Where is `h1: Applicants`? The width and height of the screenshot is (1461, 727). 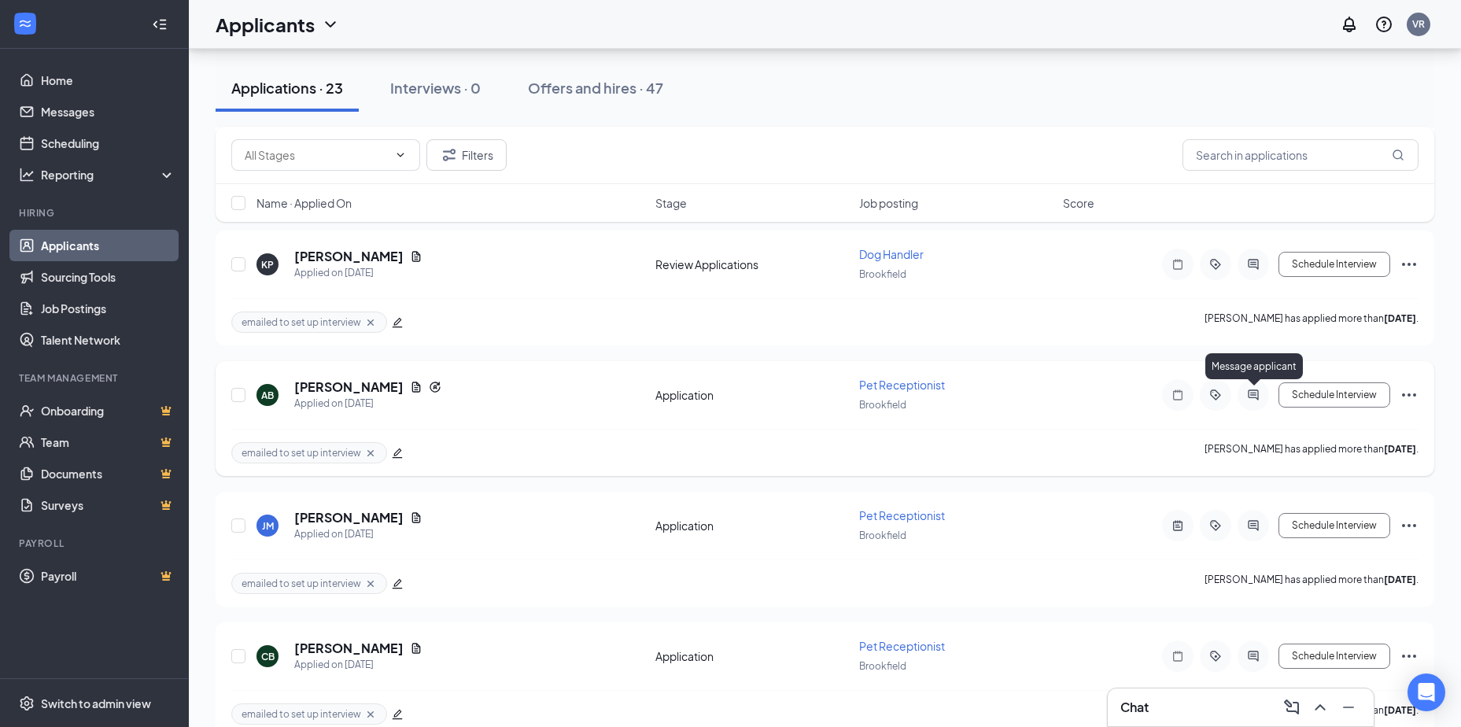
h1: Applicants is located at coordinates (265, 24).